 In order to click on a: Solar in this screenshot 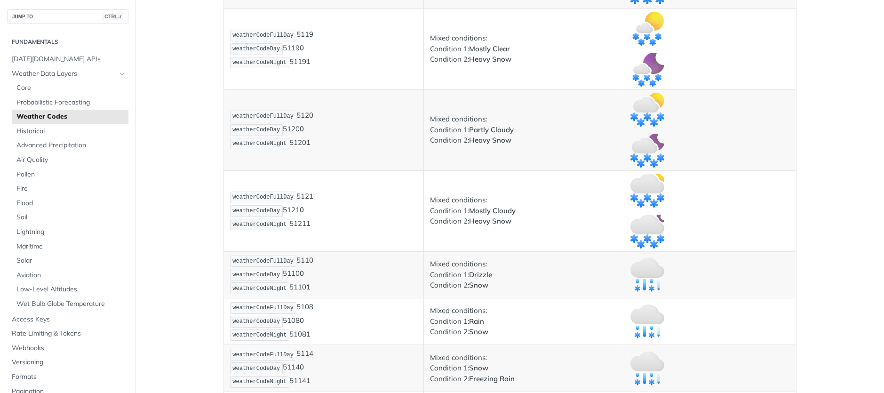, I will do `click(70, 260)`.